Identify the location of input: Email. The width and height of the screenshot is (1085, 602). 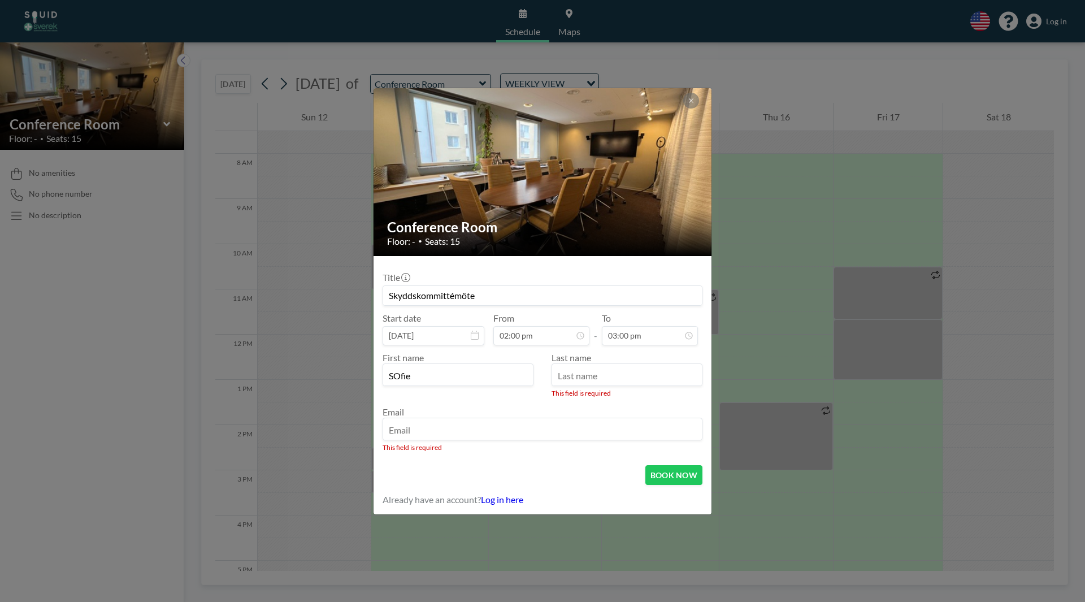
(543, 430).